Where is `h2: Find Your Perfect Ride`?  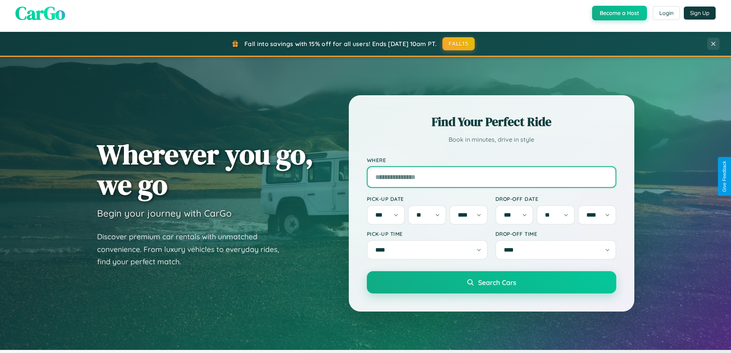
h2: Find Your Perfect Ride is located at coordinates (491, 122).